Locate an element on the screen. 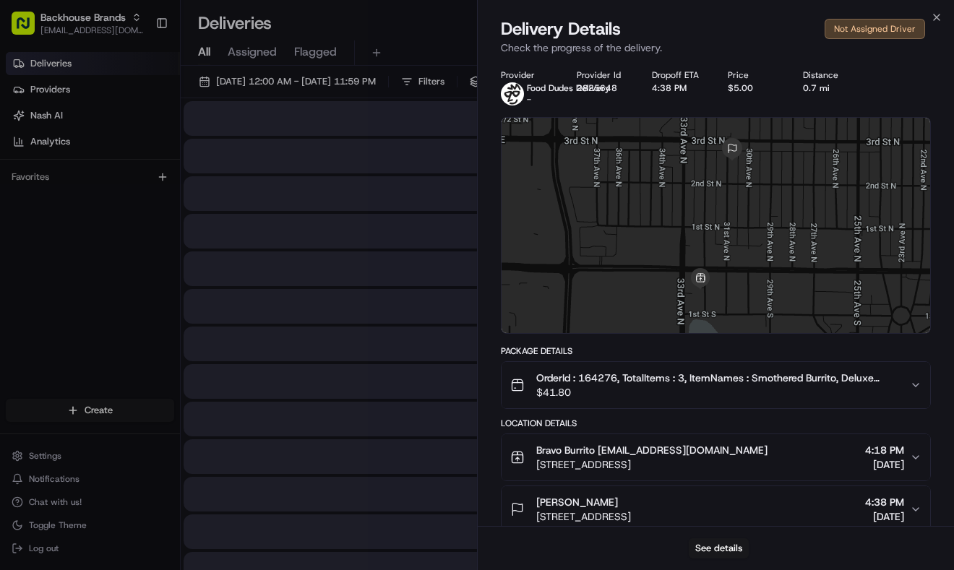  div: Dropoff ETA is located at coordinates (678, 75).